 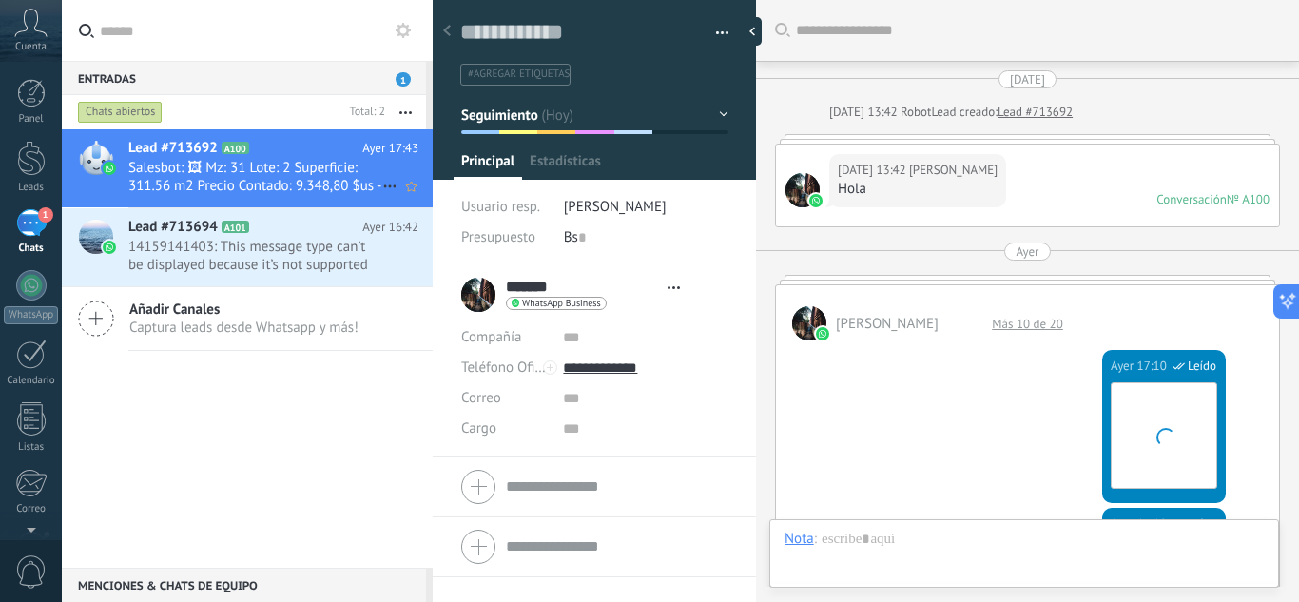 I want to click on button: Correo, so click(x=481, y=399).